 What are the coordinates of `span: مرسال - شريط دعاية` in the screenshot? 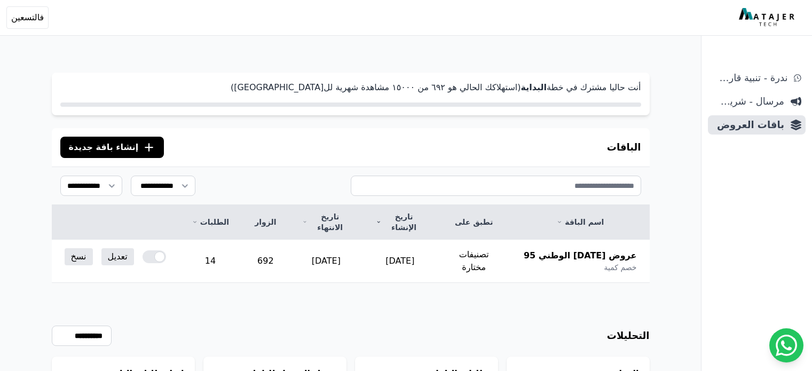 It's located at (748, 101).